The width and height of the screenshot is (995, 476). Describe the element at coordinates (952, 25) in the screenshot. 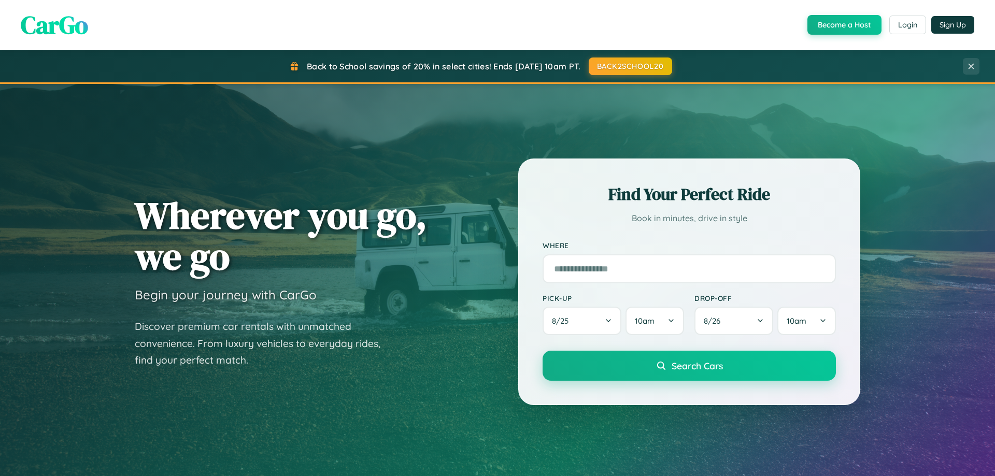

I see `button: Sign Up` at that location.